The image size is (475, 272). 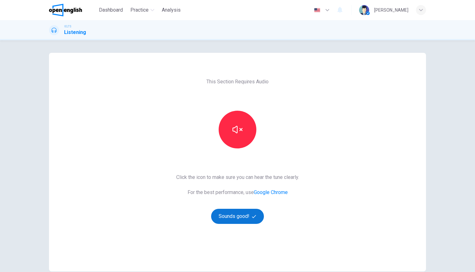 I want to click on a: Google Chrome, so click(x=271, y=192).